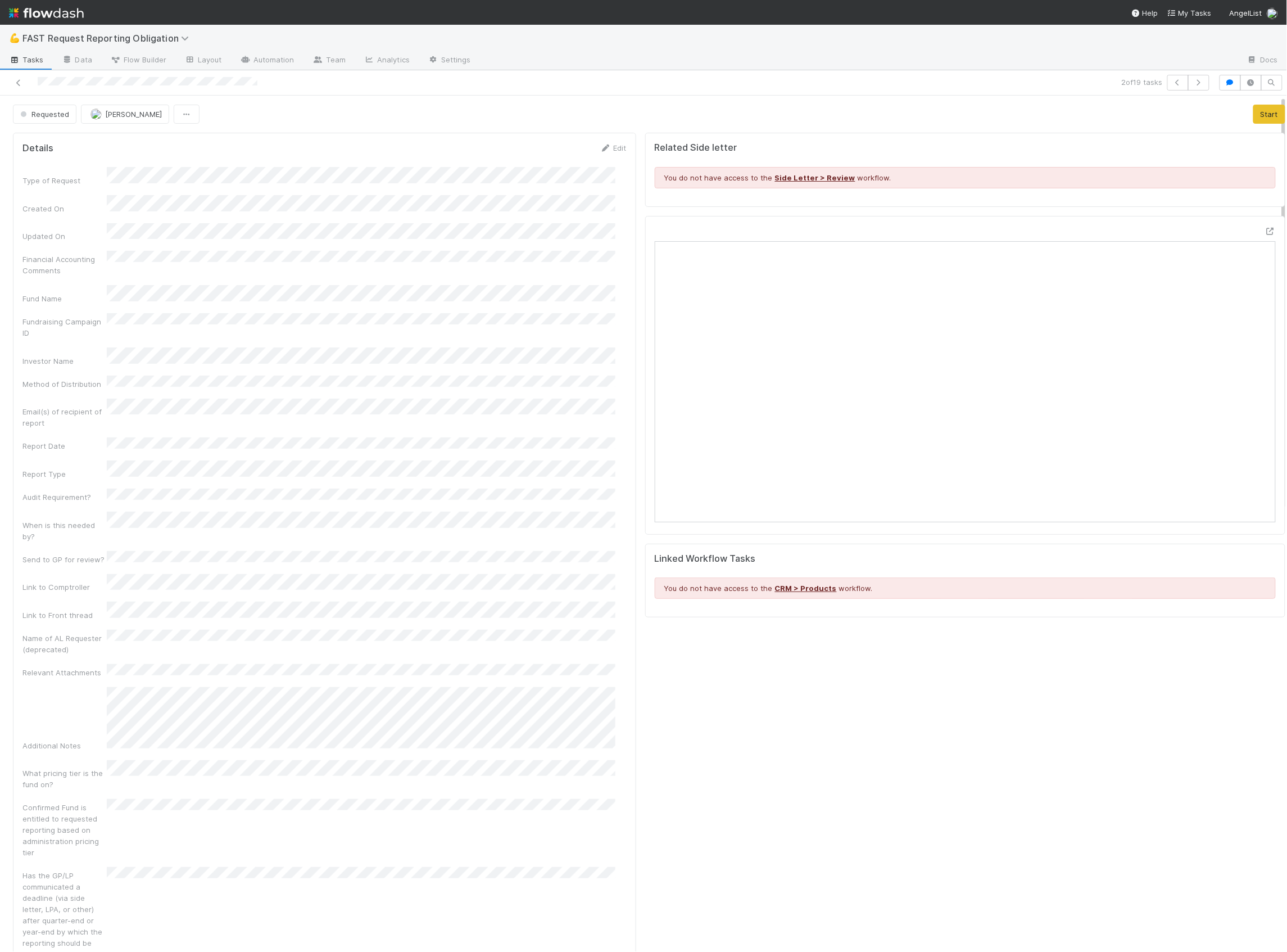 The width and height of the screenshot is (1287, 952). I want to click on a: Settings, so click(449, 61).